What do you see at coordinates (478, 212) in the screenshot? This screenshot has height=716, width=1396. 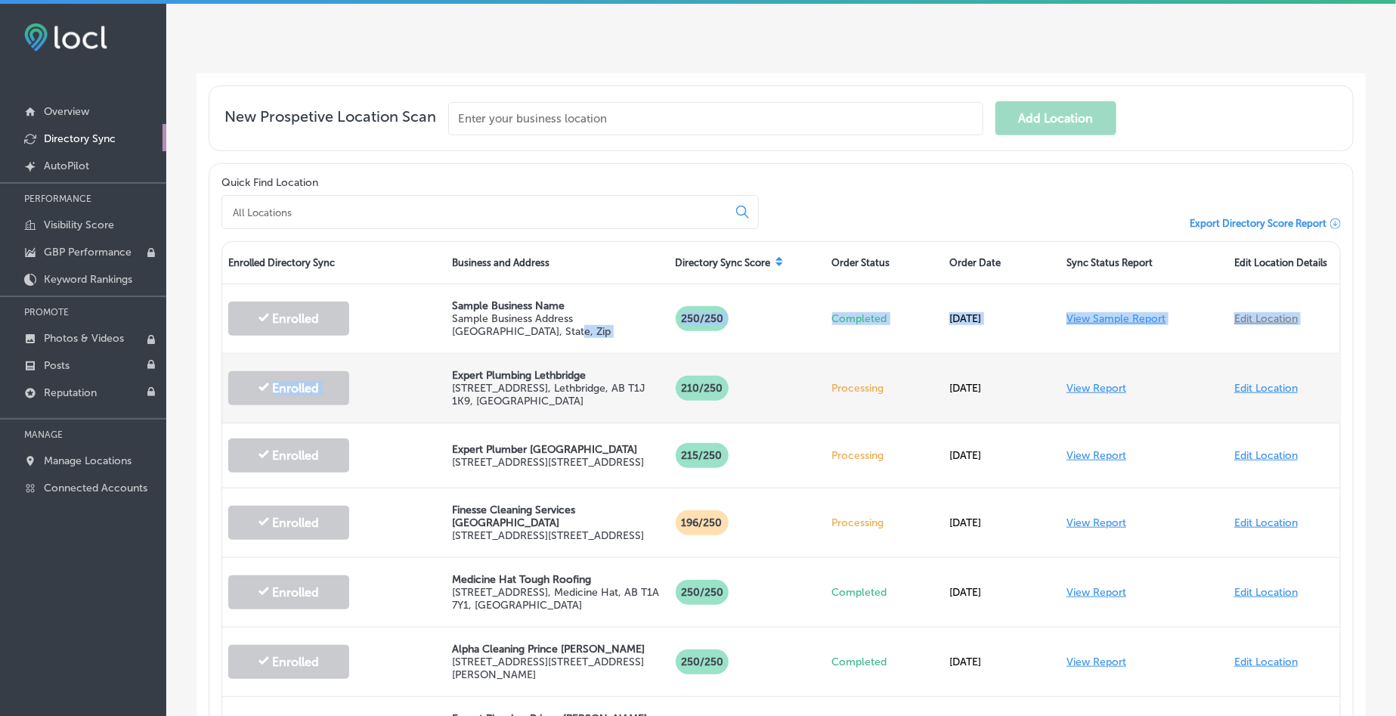 I see `input: All Locations` at bounding box center [478, 212].